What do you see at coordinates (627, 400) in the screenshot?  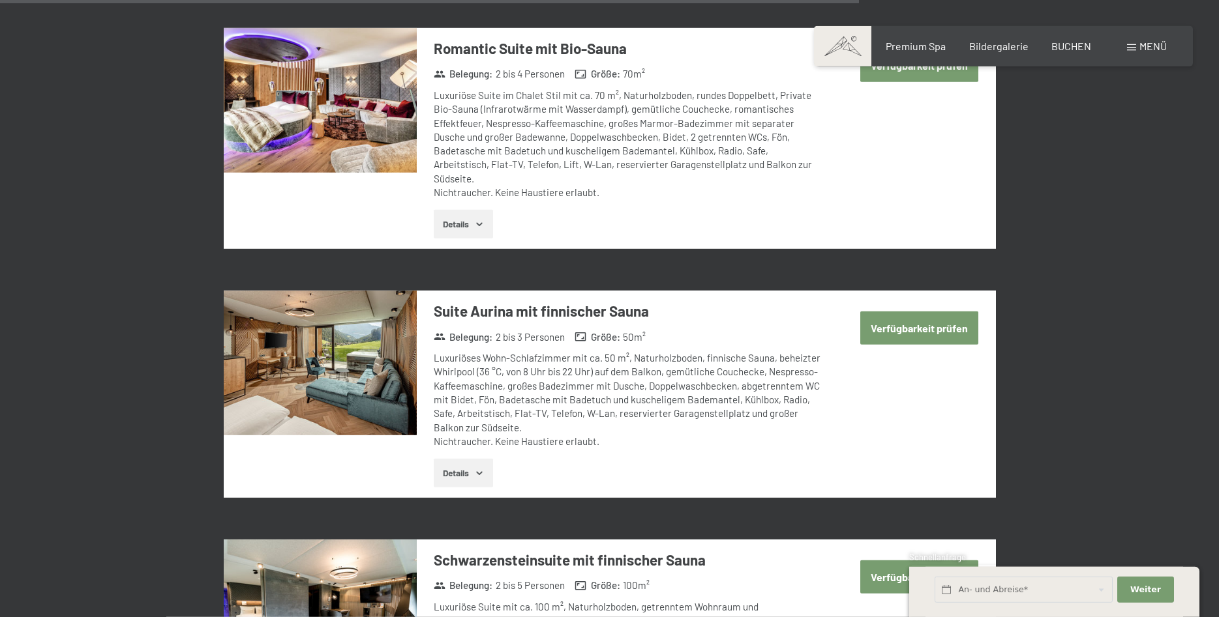 I see `div: Luxuriöses Wohn-Schlafzimmer mit ca. 50 m², Naturholzboden, finnische Sauna, beheizter Whirlpool ...` at bounding box center [627, 400].